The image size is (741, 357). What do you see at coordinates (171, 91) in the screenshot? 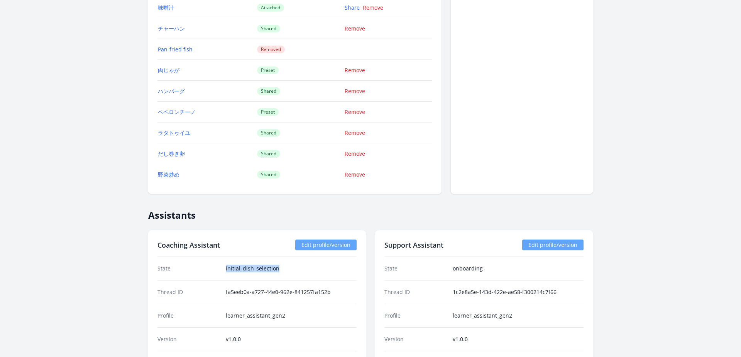
I see `a: ハンバーグ` at bounding box center [171, 91].